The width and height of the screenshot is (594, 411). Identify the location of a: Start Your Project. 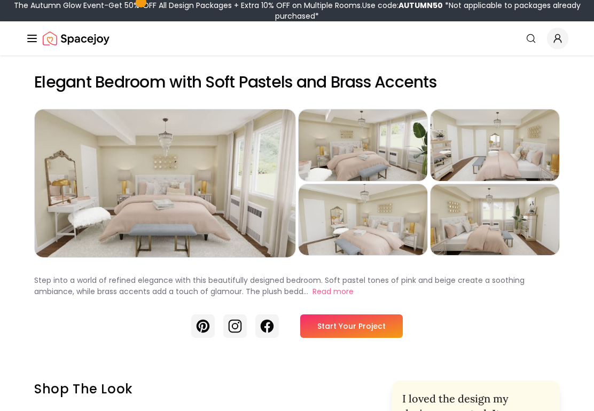
(351, 326).